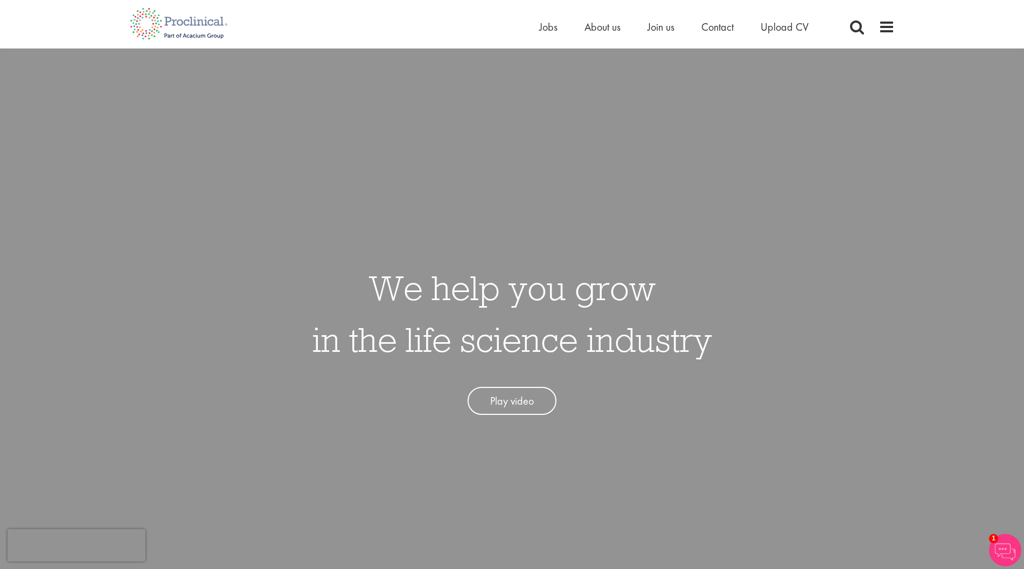 The width and height of the screenshot is (1024, 569). What do you see at coordinates (512, 401) in the screenshot?
I see `a: Play video` at bounding box center [512, 401].